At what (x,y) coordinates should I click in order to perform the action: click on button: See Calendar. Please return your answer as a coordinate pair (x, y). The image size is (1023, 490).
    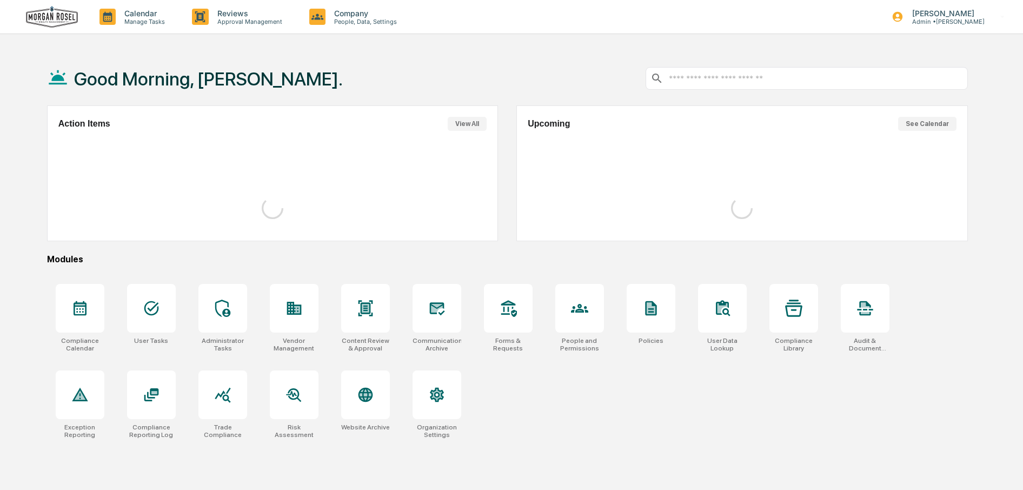
    Looking at the image, I should click on (927, 124).